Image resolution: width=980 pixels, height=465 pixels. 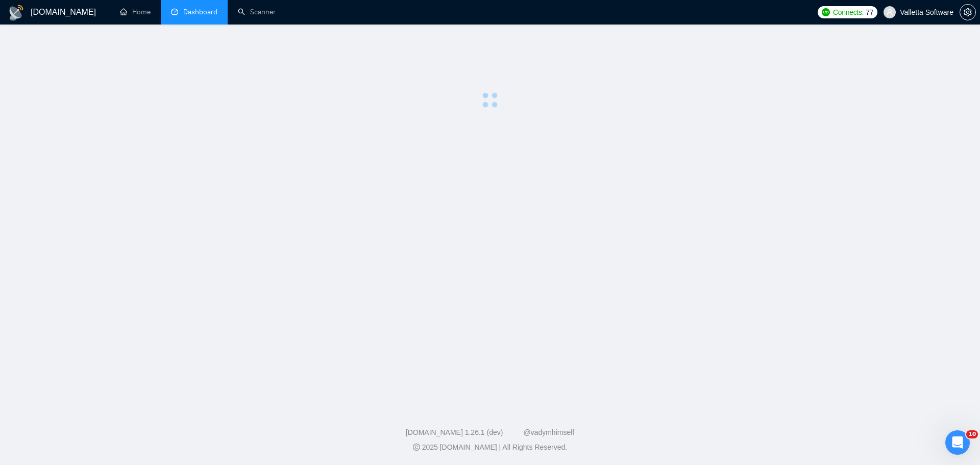 What do you see at coordinates (890, 12) in the screenshot?
I see `span: user` at bounding box center [890, 12].